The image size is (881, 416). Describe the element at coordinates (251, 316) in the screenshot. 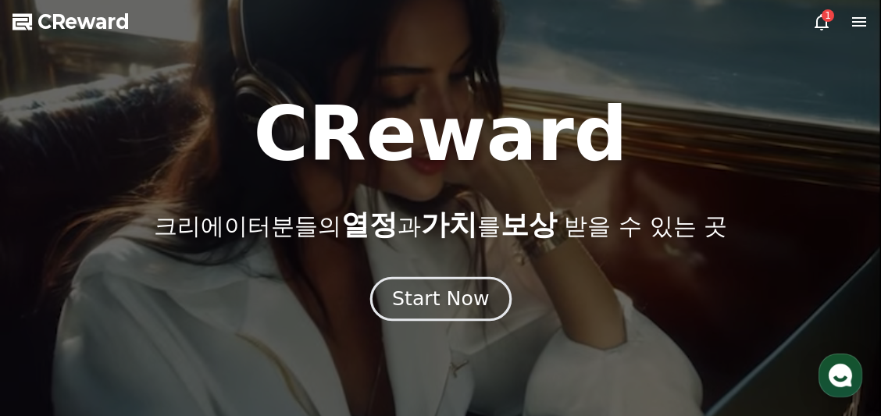

I see `span: 설정` at that location.